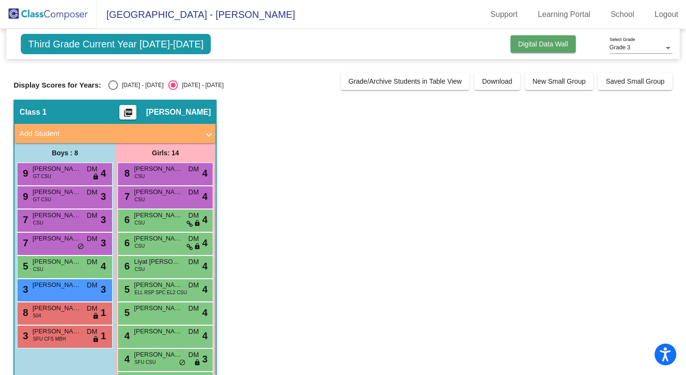  Describe the element at coordinates (57, 85) in the screenshot. I see `span: Display Scores for Years:` at that location.